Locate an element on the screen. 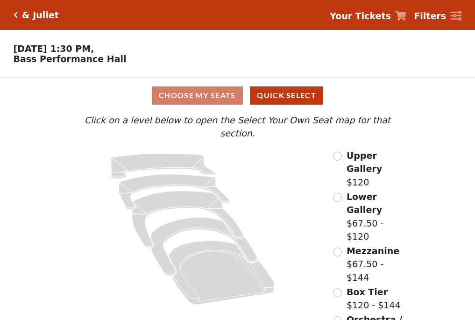 This screenshot has height=320, width=475. label: $120 is located at coordinates (378, 169).